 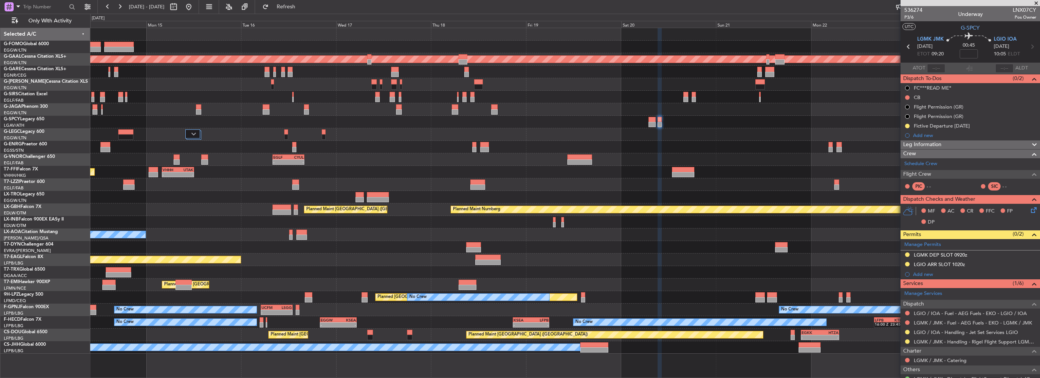 I want to click on a: Manage Services, so click(x=923, y=293).